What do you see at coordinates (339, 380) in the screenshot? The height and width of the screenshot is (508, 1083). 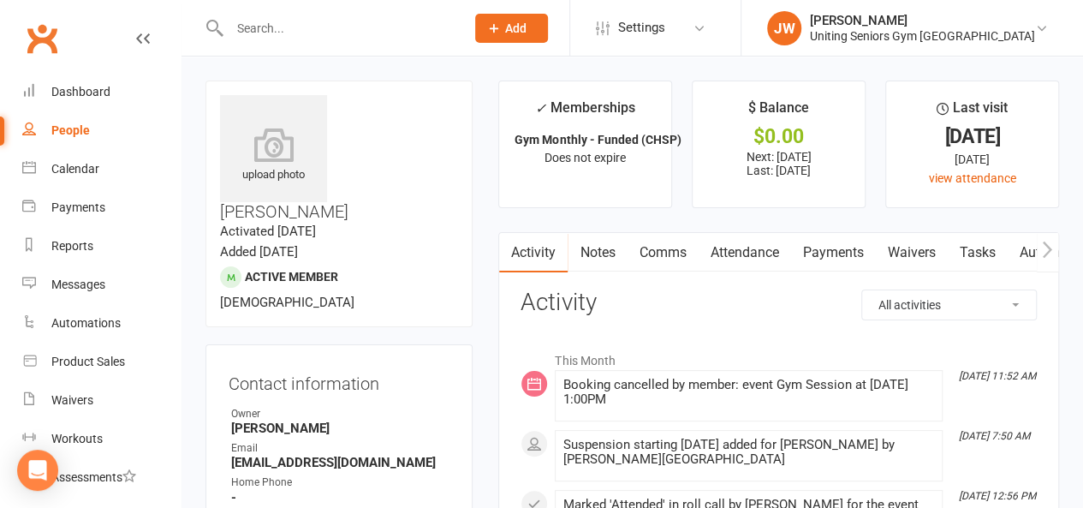 I see `h3: Contact information` at bounding box center [339, 380].